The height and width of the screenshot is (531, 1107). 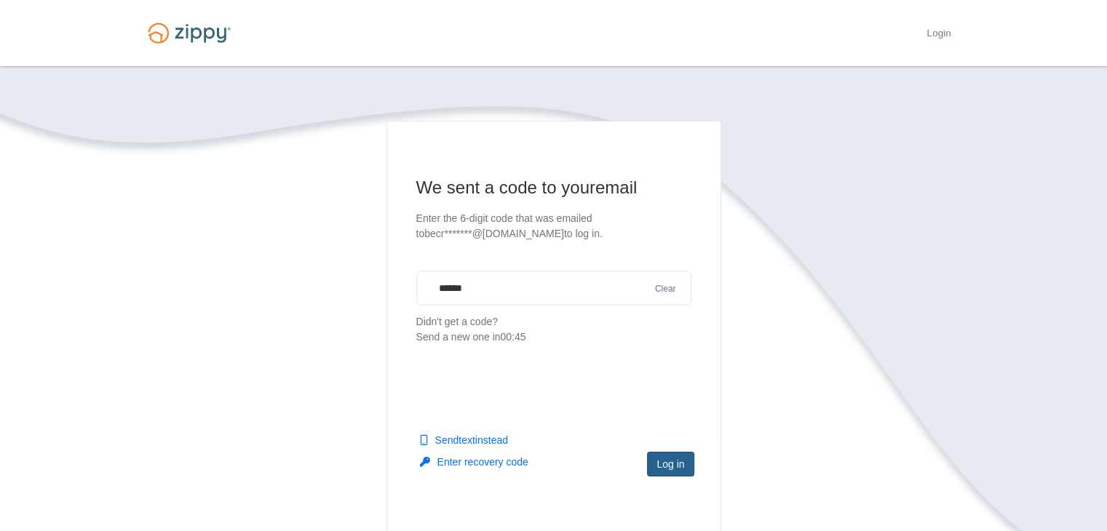 I want to click on button: Enter recovery code, so click(x=474, y=462).